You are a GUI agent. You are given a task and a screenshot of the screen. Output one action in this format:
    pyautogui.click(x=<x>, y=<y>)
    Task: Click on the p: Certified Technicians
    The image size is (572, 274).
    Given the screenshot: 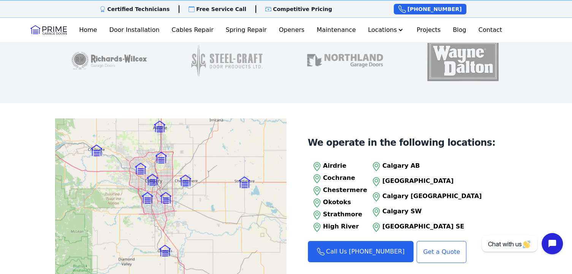 What is the action you would take?
    pyautogui.click(x=138, y=9)
    